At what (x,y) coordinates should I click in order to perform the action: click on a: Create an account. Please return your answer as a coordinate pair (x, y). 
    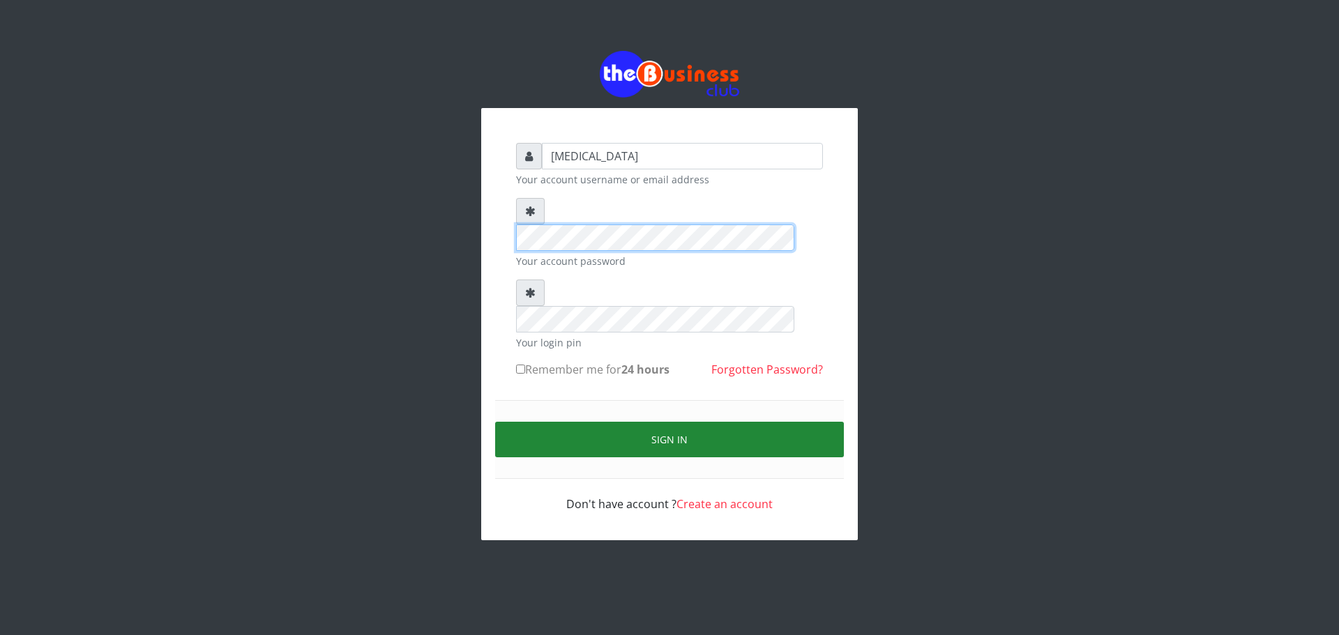
    Looking at the image, I should click on (725, 504).